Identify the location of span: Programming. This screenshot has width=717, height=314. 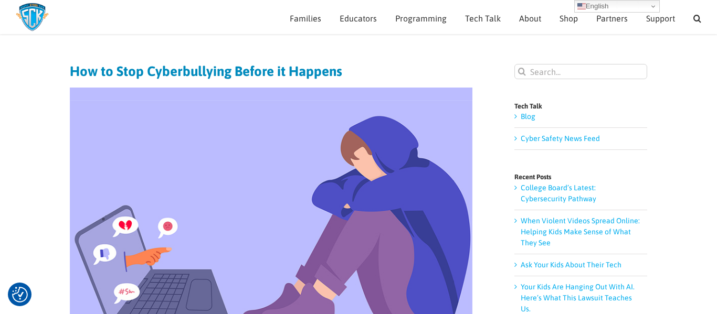
(421, 18).